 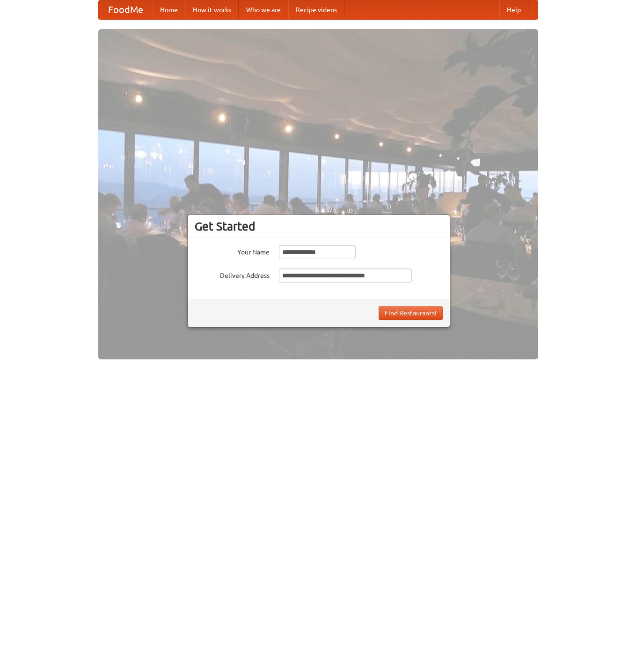 I want to click on a: Home, so click(x=169, y=10).